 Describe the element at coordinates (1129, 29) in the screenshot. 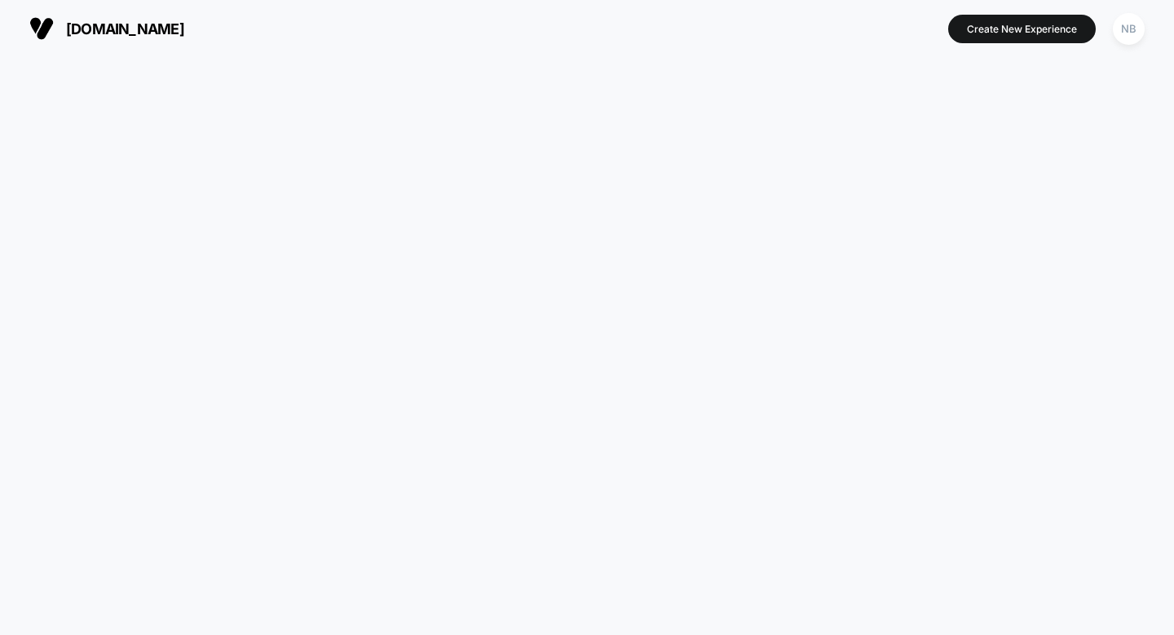

I see `button: NB` at that location.